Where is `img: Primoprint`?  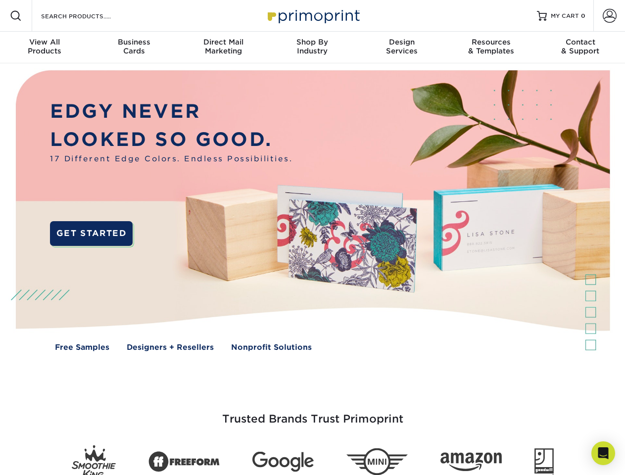 img: Primoprint is located at coordinates (313, 15).